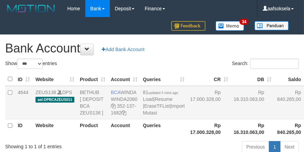 This screenshot has width=304, height=152. What do you see at coordinates (230, 26) in the screenshot?
I see `a: 34` at bounding box center [230, 26].